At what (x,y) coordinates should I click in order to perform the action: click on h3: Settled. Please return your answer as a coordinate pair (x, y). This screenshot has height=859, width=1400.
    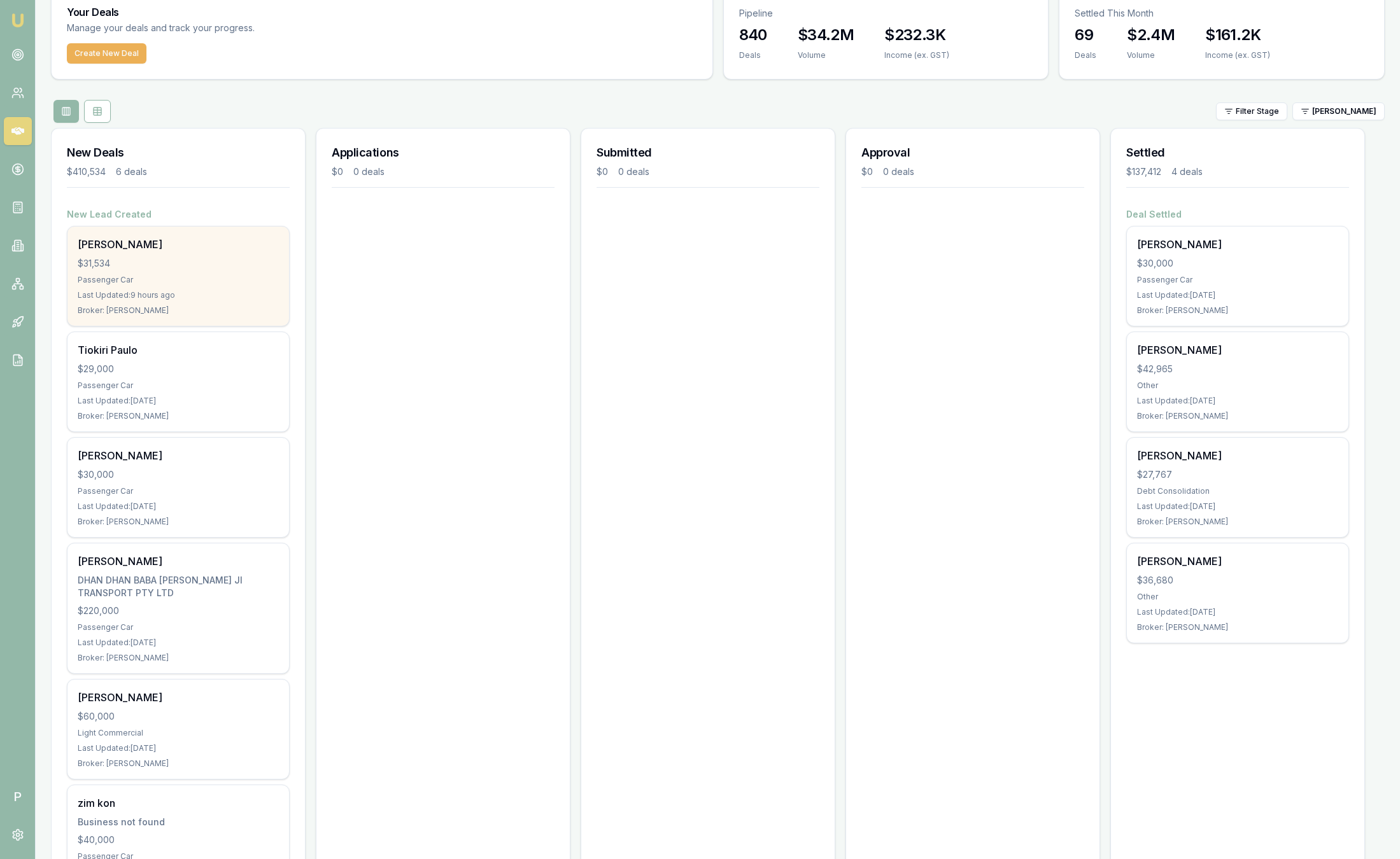
    Looking at the image, I should click on (1238, 153).